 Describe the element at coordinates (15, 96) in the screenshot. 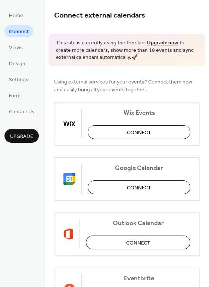

I see `span: Form` at that location.